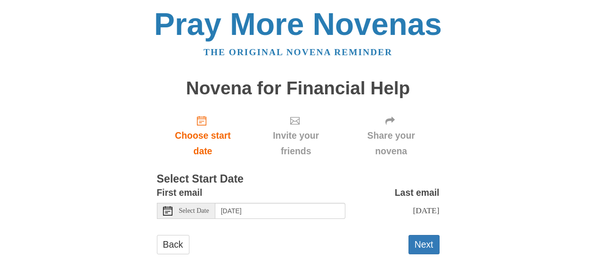  I want to click on span: Select Date, so click(194, 211).